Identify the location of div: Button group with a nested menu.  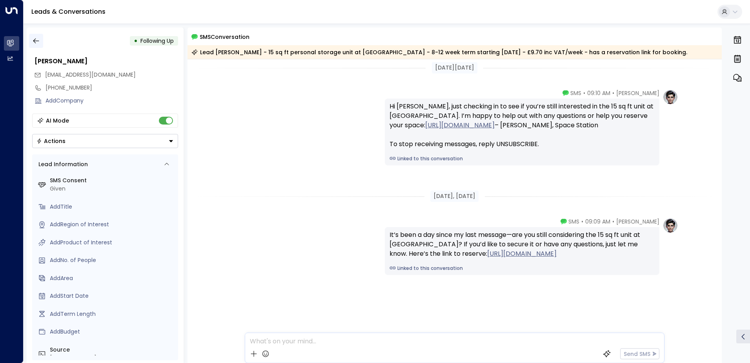
(105, 141).